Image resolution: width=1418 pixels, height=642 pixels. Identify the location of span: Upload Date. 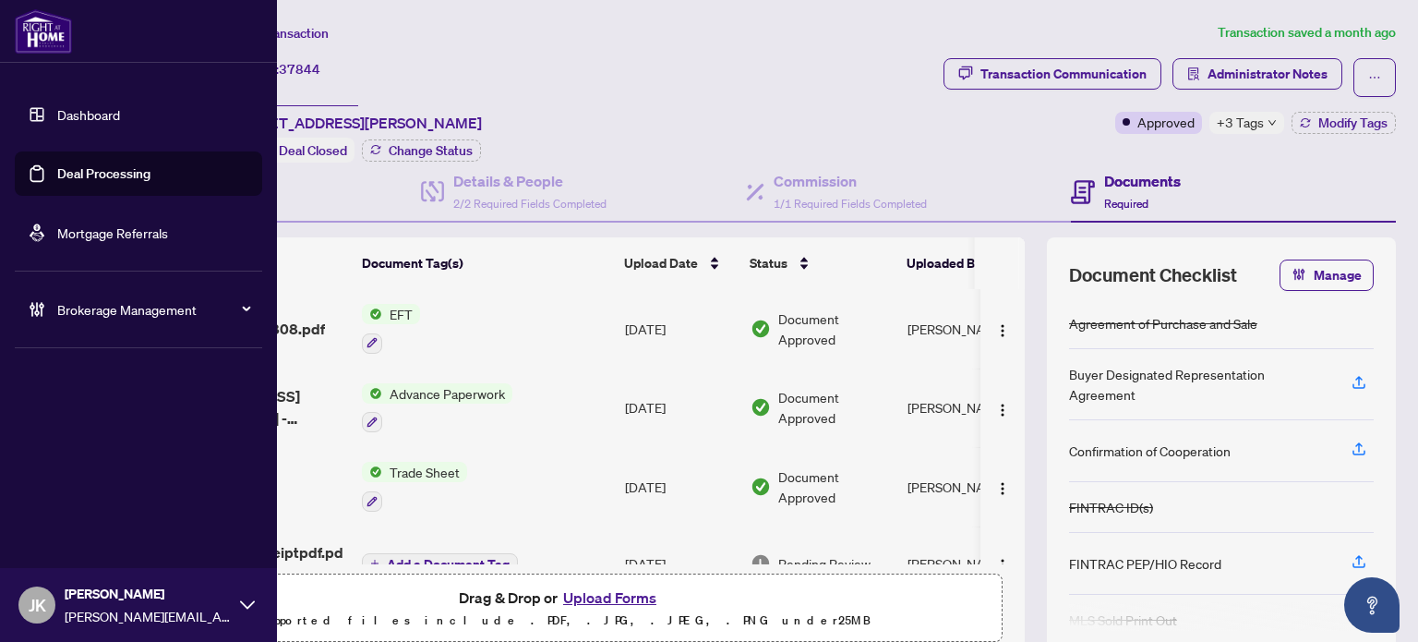
(661, 263).